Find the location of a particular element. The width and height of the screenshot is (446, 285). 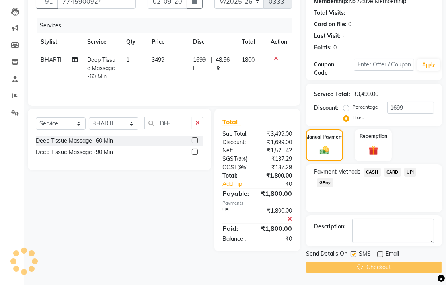

label: Manual Payment is located at coordinates (325, 137).